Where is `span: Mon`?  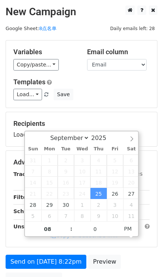 span: Mon is located at coordinates (49, 149).